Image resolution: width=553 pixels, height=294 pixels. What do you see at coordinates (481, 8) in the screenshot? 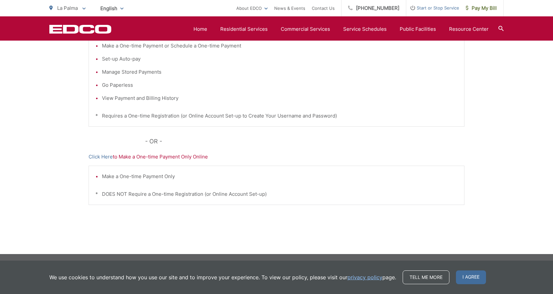
I see `span: Pay My Bill` at bounding box center [481, 8].